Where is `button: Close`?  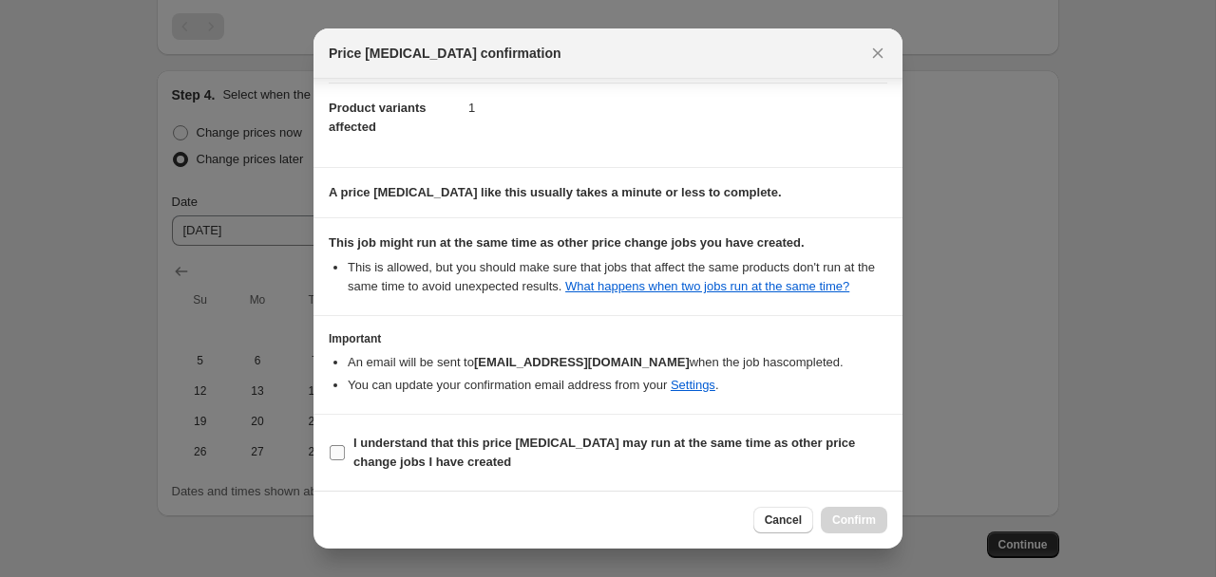 button: Close is located at coordinates (878, 53).